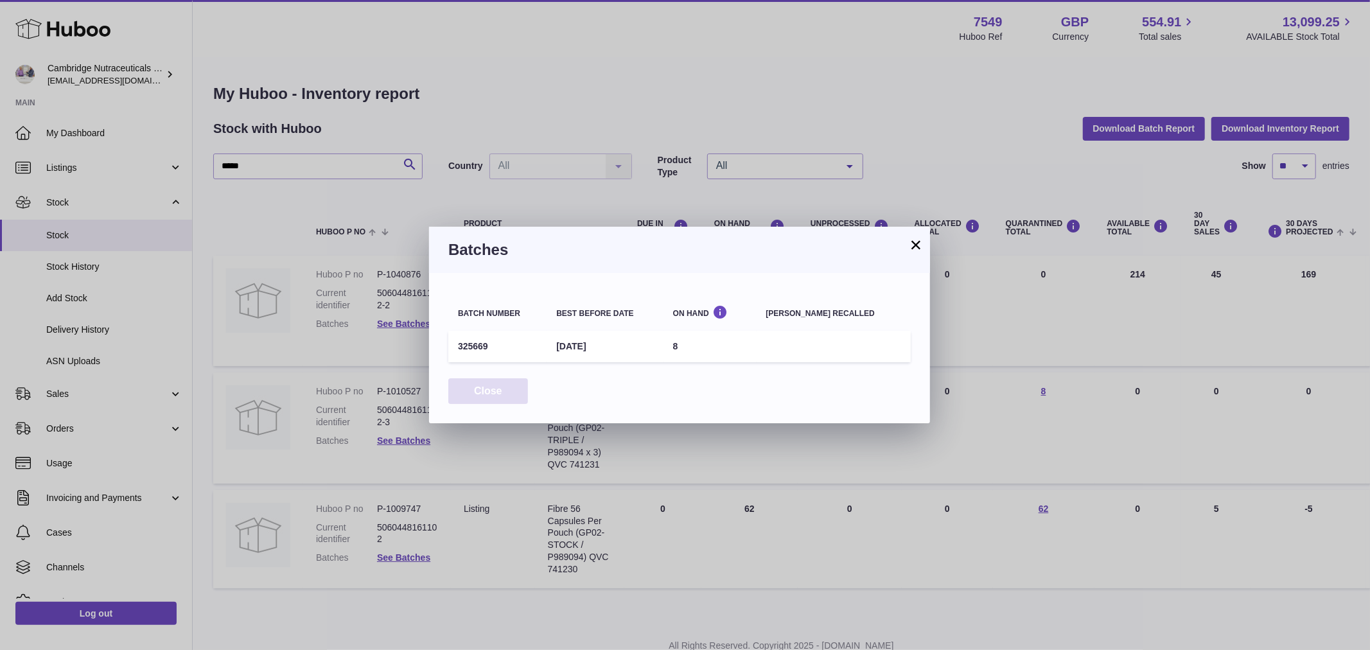 This screenshot has height=650, width=1370. What do you see at coordinates (680, 250) in the screenshot?
I see `h3: Batches` at bounding box center [680, 250].